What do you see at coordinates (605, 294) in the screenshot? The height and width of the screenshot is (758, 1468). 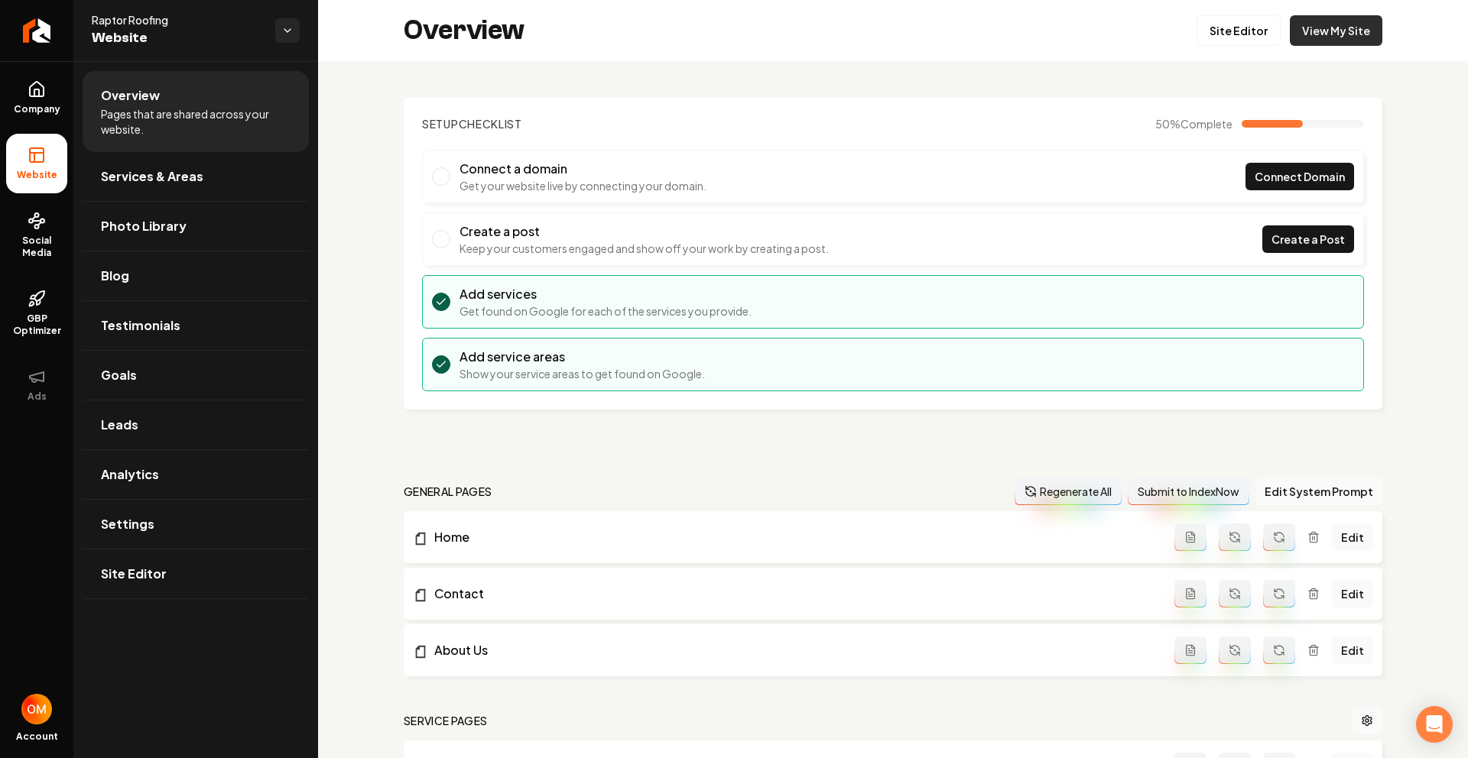 I see `h3: Add services` at bounding box center [605, 294].